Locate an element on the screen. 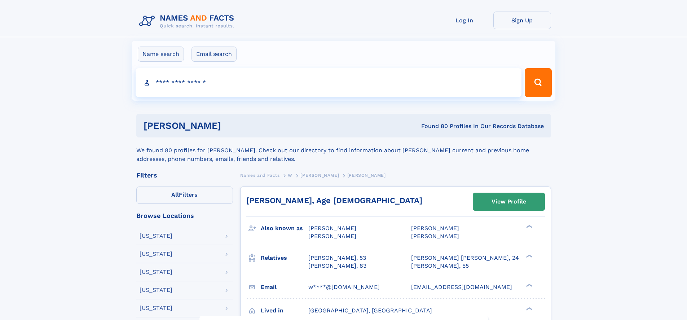 This screenshot has height=320, width=687. a: View Profile is located at coordinates (509, 201).